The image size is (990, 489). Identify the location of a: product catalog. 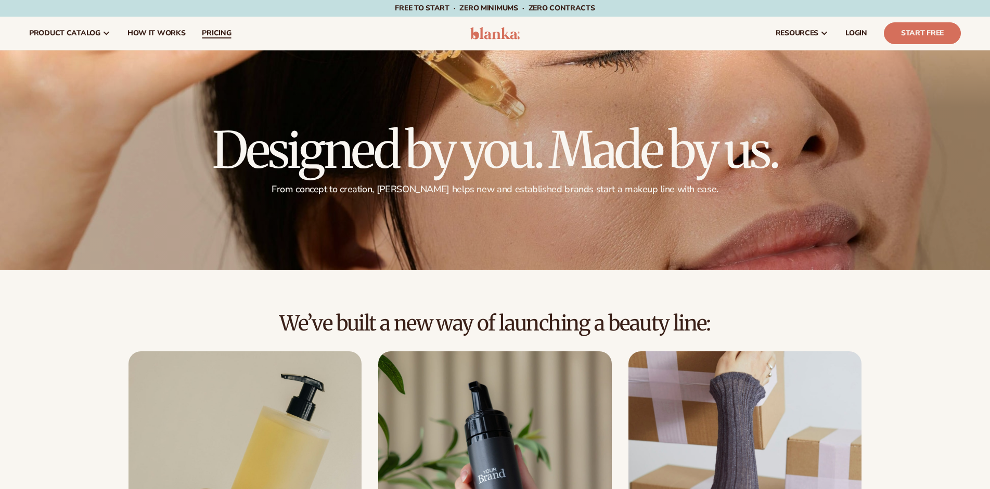
(70, 33).